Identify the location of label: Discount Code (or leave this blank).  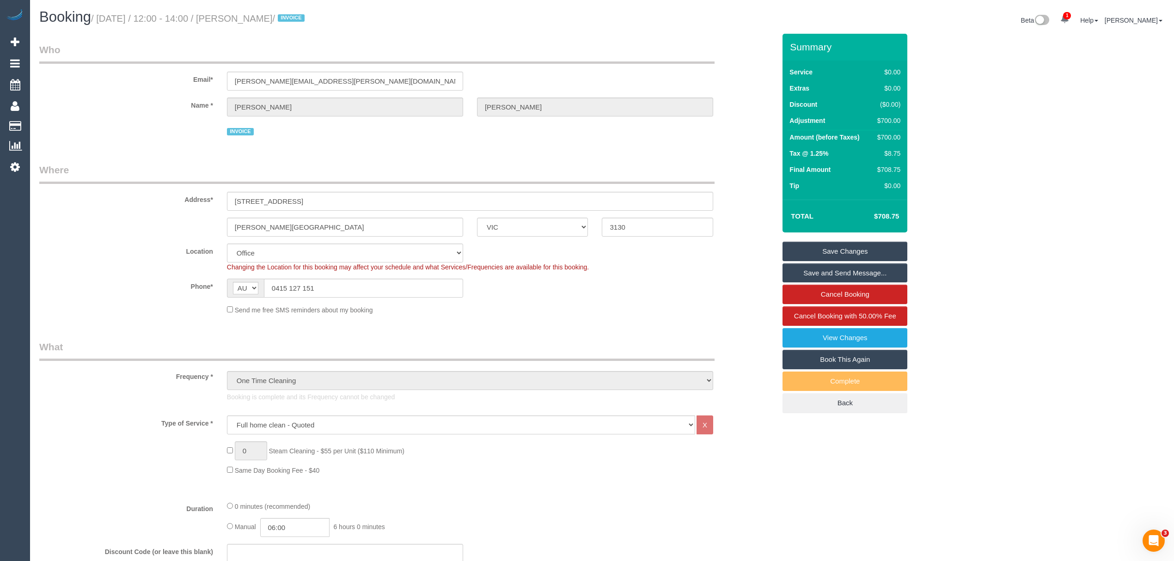
(126, 550).